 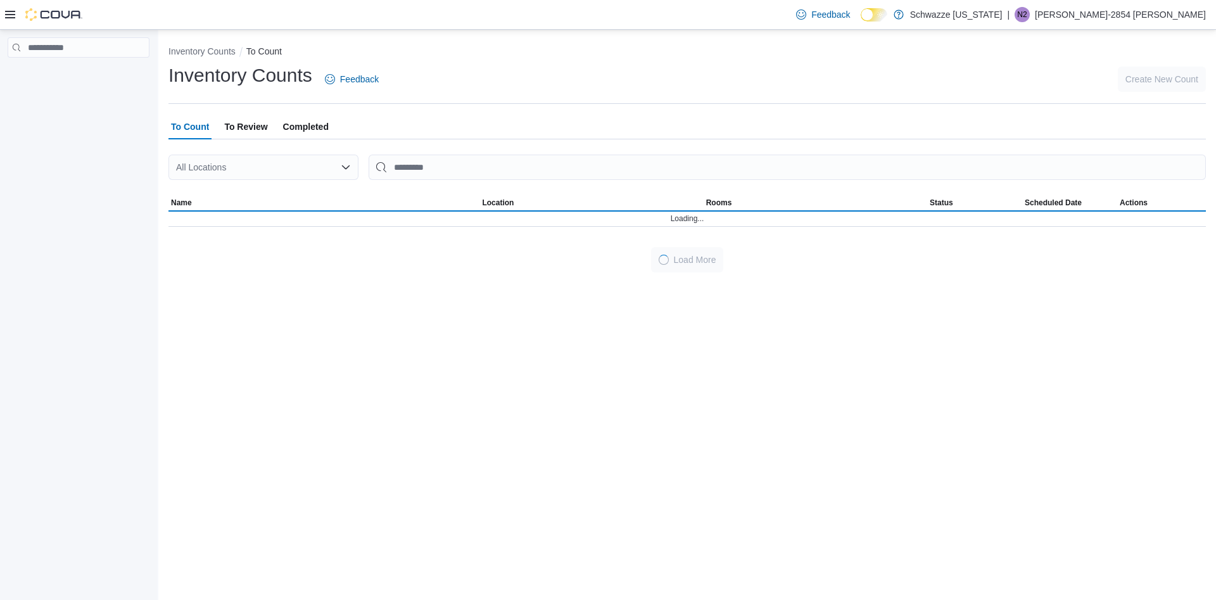 What do you see at coordinates (975, 203) in the screenshot?
I see `button: Status` at bounding box center [975, 203].